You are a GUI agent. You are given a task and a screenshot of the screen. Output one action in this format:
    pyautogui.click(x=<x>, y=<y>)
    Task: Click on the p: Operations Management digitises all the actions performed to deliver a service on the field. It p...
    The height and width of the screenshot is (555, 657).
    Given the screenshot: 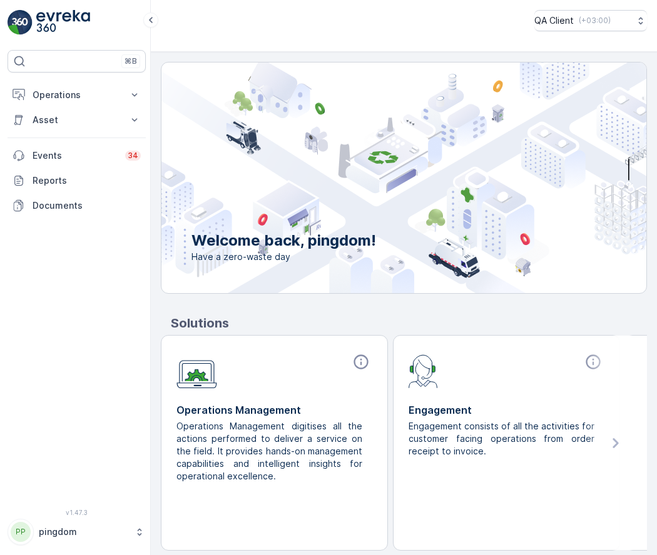 What is the action you would take?
    pyautogui.click(x=269, y=451)
    